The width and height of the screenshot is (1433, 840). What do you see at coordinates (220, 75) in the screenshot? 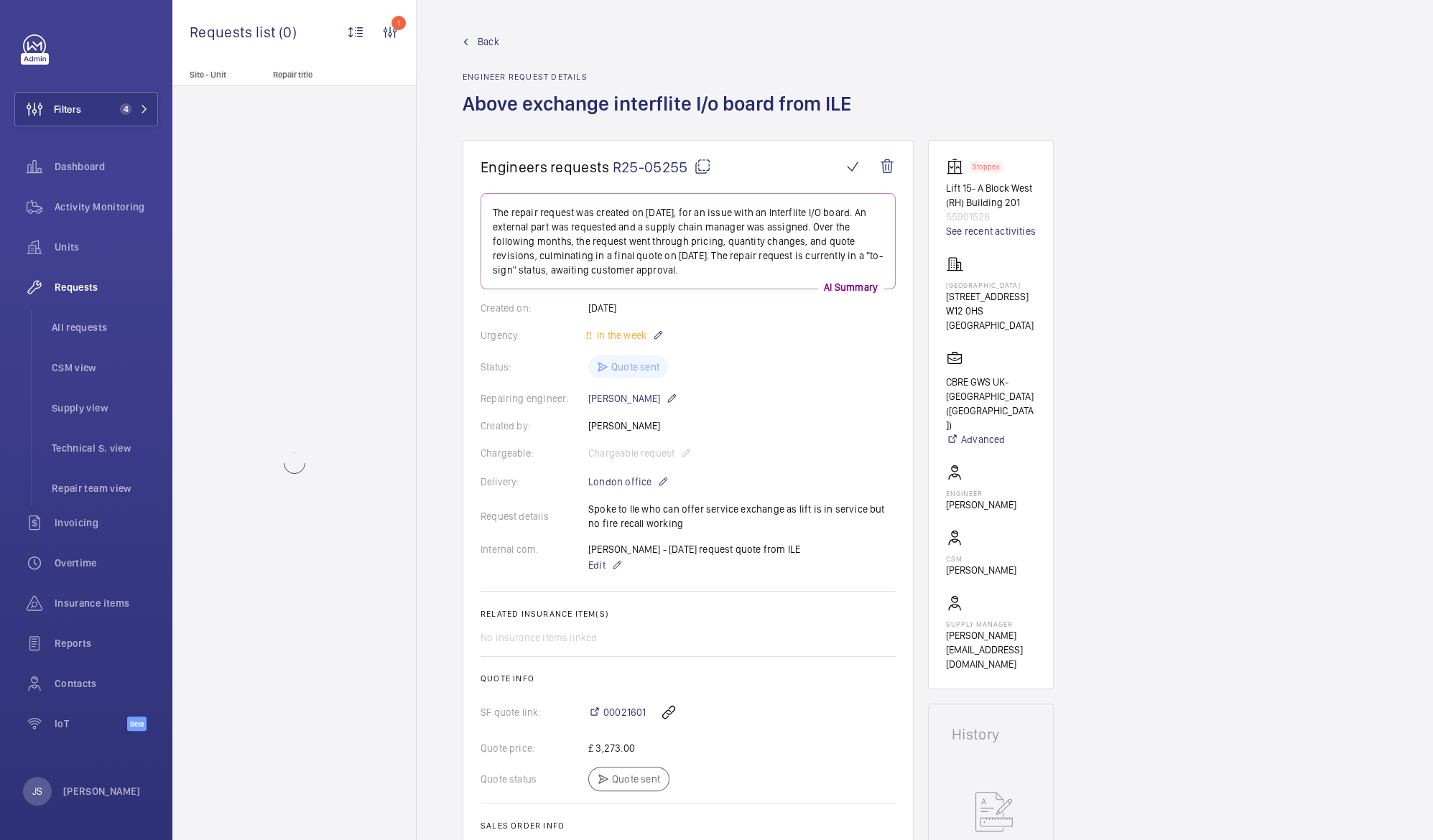
I see `p: Site - Unit` at bounding box center [220, 75].